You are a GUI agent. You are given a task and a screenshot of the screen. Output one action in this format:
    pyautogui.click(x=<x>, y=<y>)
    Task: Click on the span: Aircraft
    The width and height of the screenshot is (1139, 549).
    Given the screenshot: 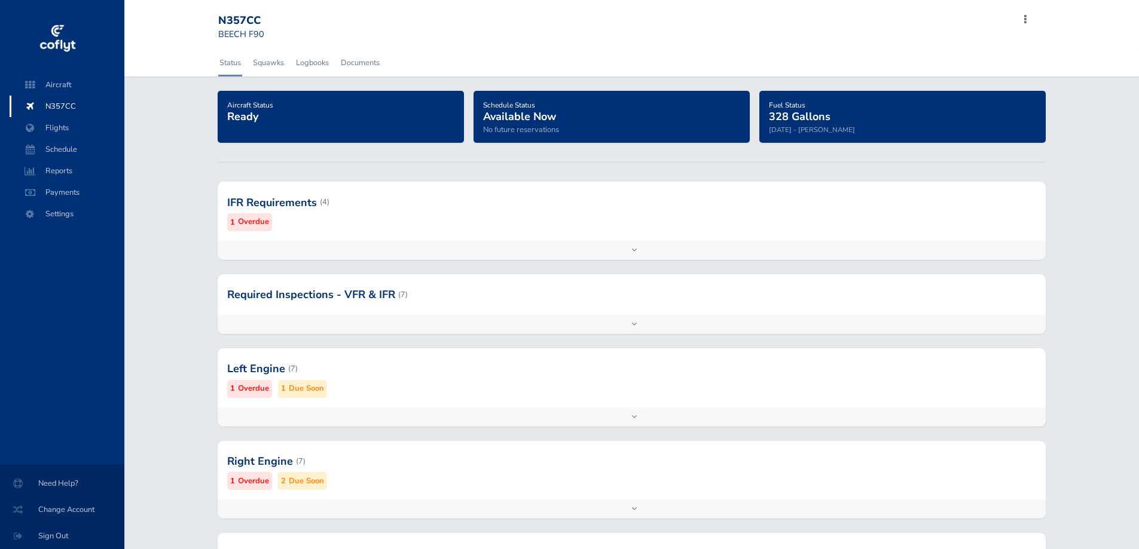 What is the action you would take?
    pyautogui.click(x=67, y=85)
    